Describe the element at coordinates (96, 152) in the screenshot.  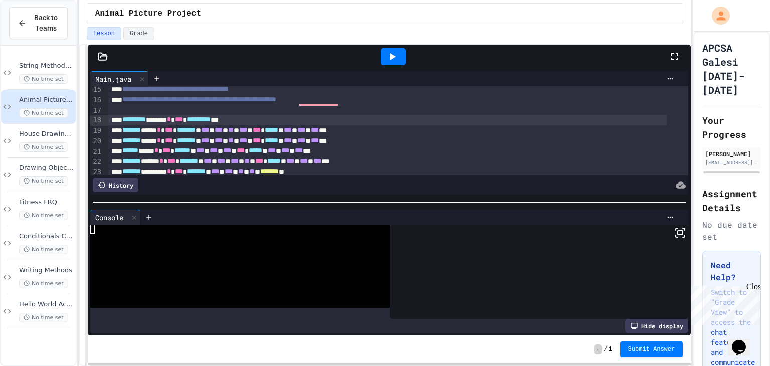
I see `div: 21` at that location.